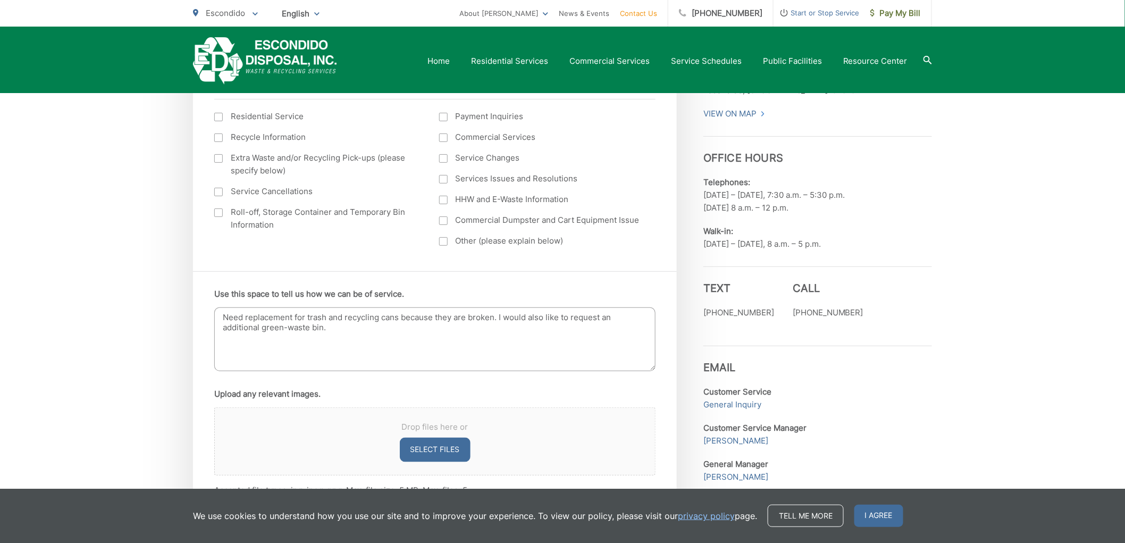  Describe the element at coordinates (316, 137) in the screenshot. I see `label: Recycle Information` at that location.